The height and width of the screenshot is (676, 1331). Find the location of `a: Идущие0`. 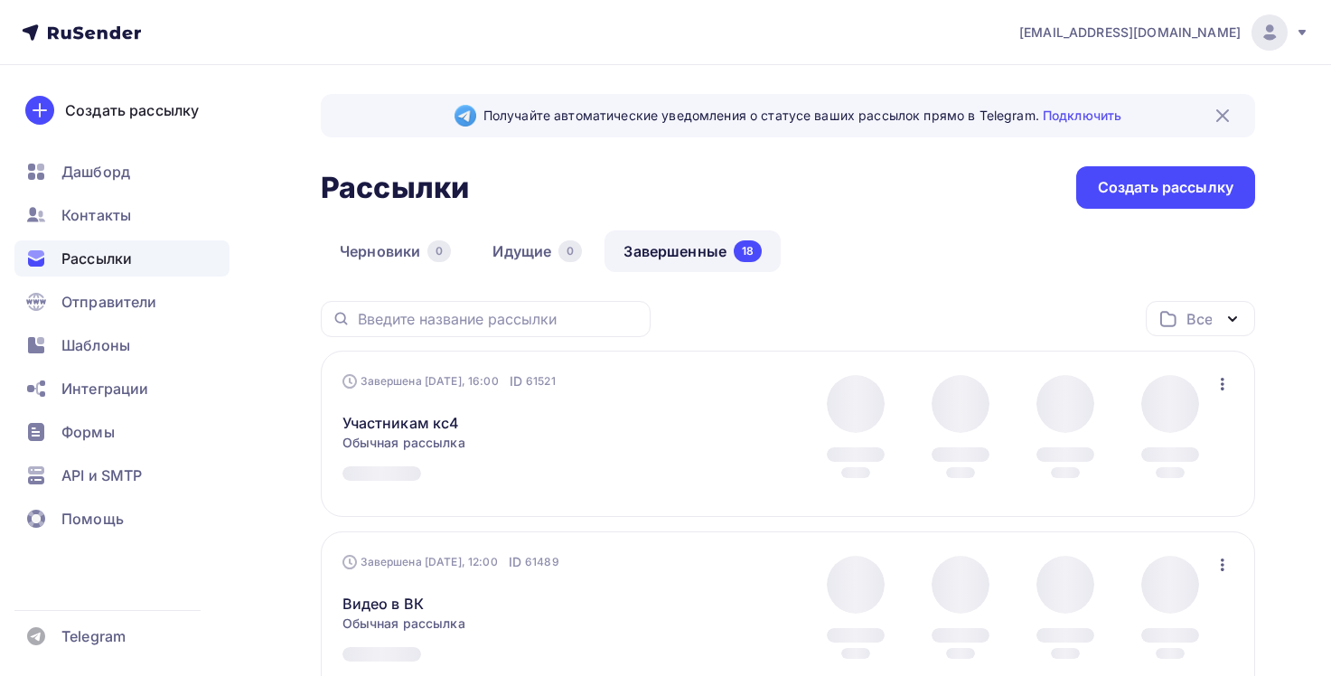

a: Идущие0 is located at coordinates (537, 251).